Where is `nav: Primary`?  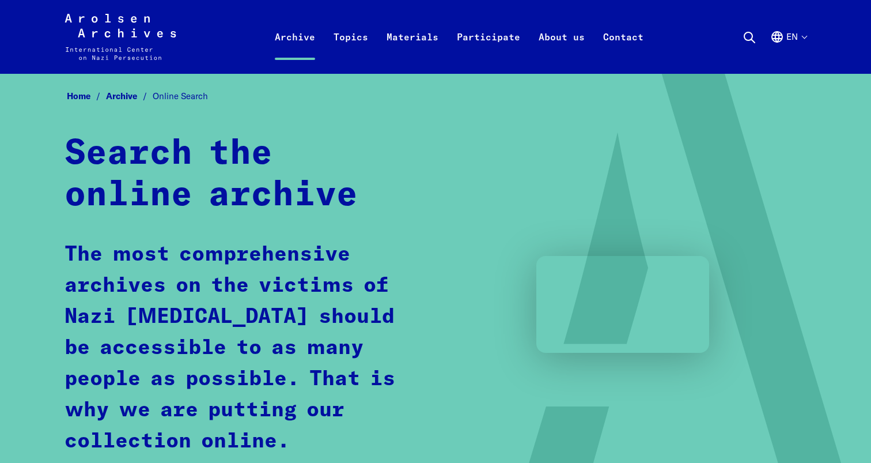
nav: Primary is located at coordinates (459, 37).